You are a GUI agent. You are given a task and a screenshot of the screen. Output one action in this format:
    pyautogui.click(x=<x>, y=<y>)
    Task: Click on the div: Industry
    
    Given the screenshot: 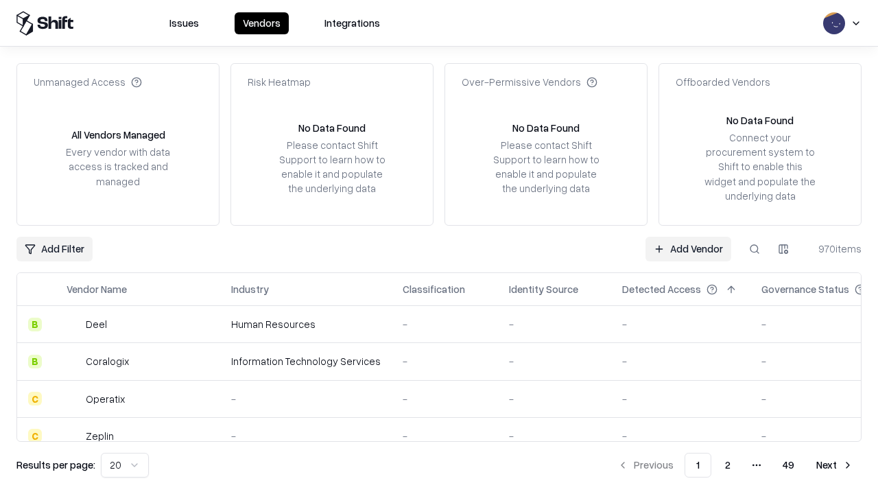 What is the action you would take?
    pyautogui.click(x=250, y=289)
    